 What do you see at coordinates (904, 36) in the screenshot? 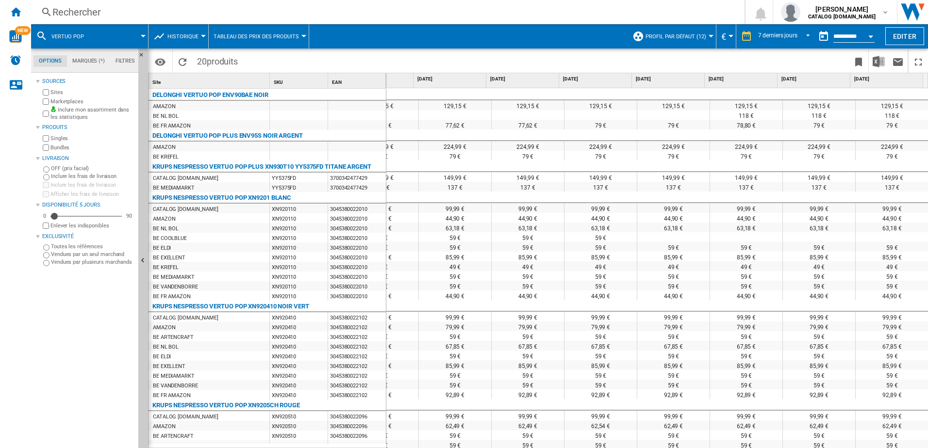
I see `button: Editer` at bounding box center [904, 36].